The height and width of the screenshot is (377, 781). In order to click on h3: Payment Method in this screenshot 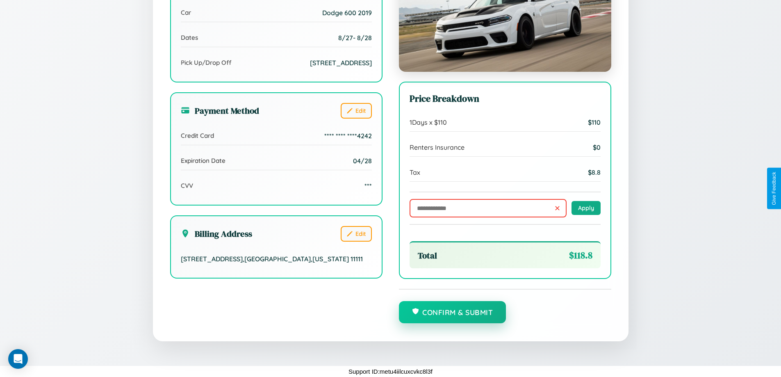, I will do `click(220, 110)`.